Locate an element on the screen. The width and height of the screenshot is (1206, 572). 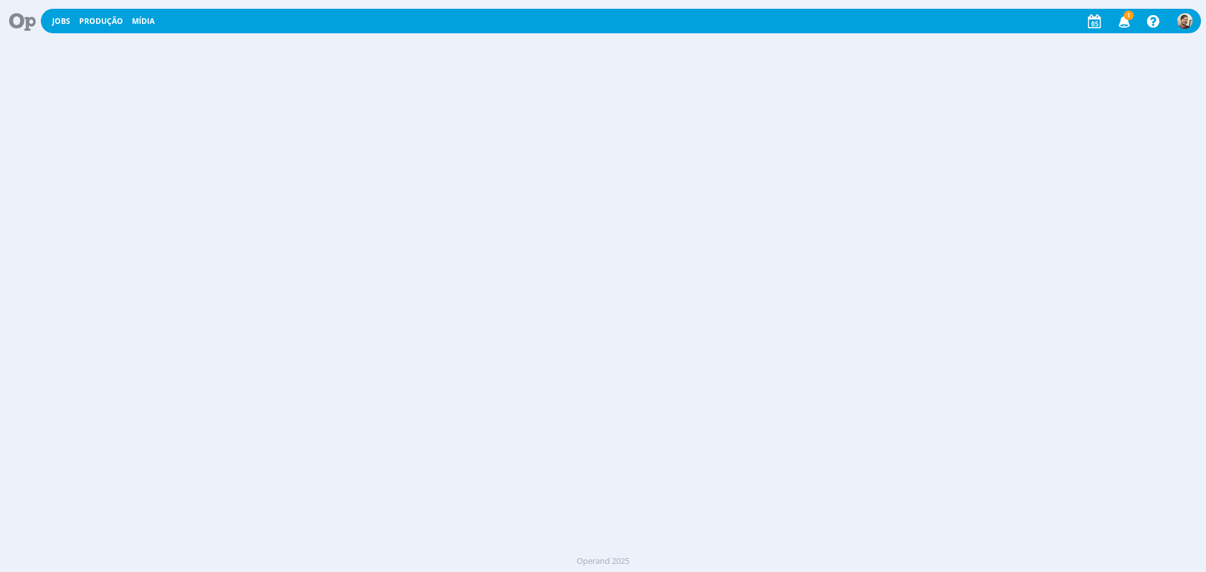
button: Mídia is located at coordinates (143, 21).